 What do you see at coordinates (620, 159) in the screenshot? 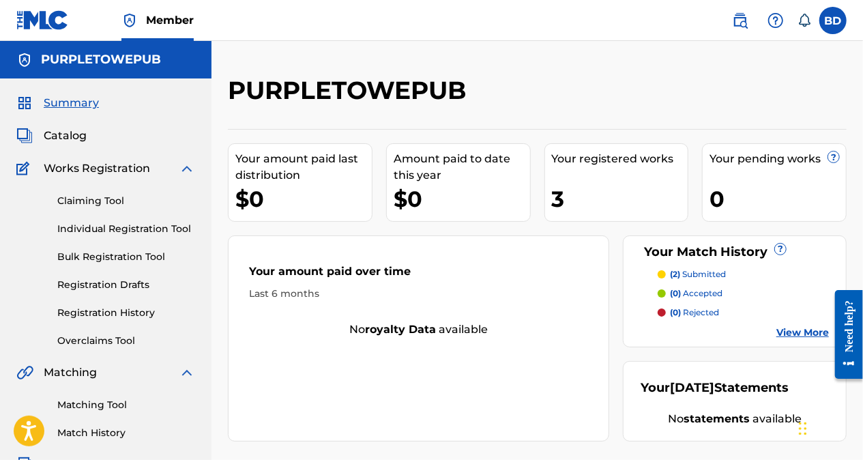
I see `div: Your registered works` at bounding box center [620, 159].